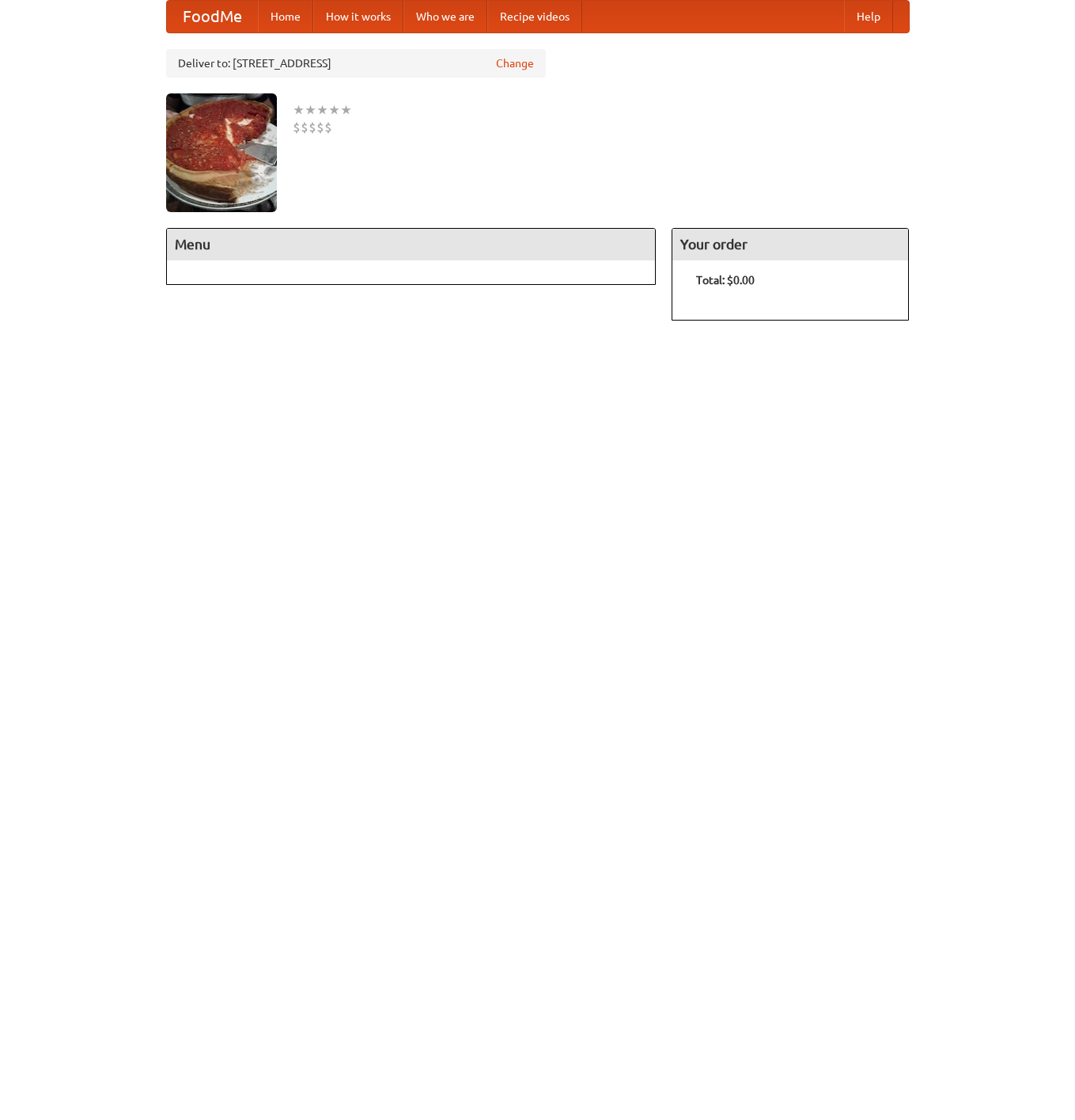  What do you see at coordinates (358, 17) in the screenshot?
I see `a: How it works` at bounding box center [358, 17].